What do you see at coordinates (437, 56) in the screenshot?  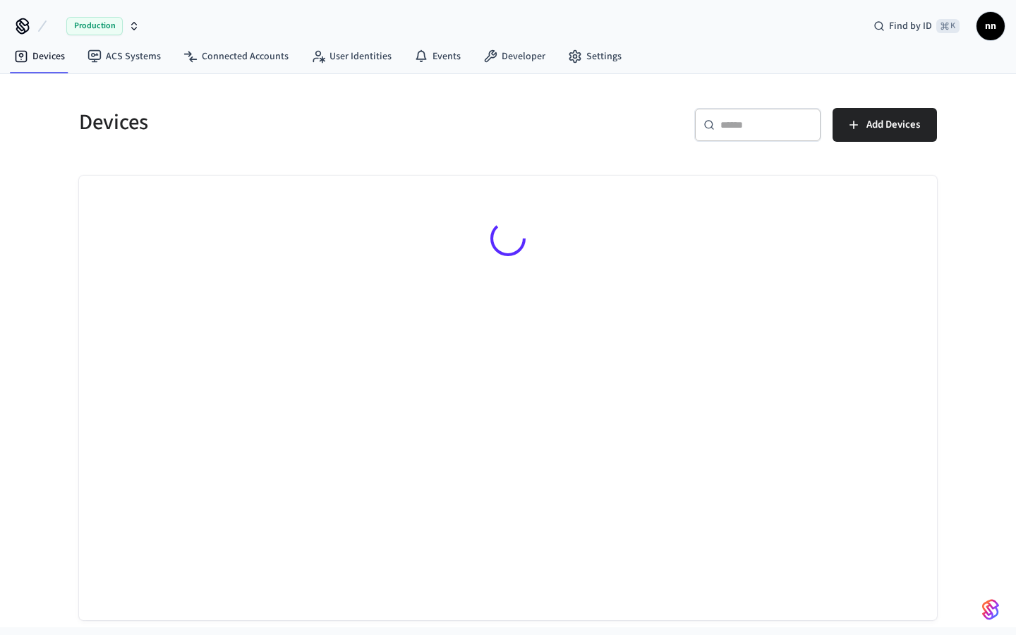 I see `a: Events` at bounding box center [437, 56].